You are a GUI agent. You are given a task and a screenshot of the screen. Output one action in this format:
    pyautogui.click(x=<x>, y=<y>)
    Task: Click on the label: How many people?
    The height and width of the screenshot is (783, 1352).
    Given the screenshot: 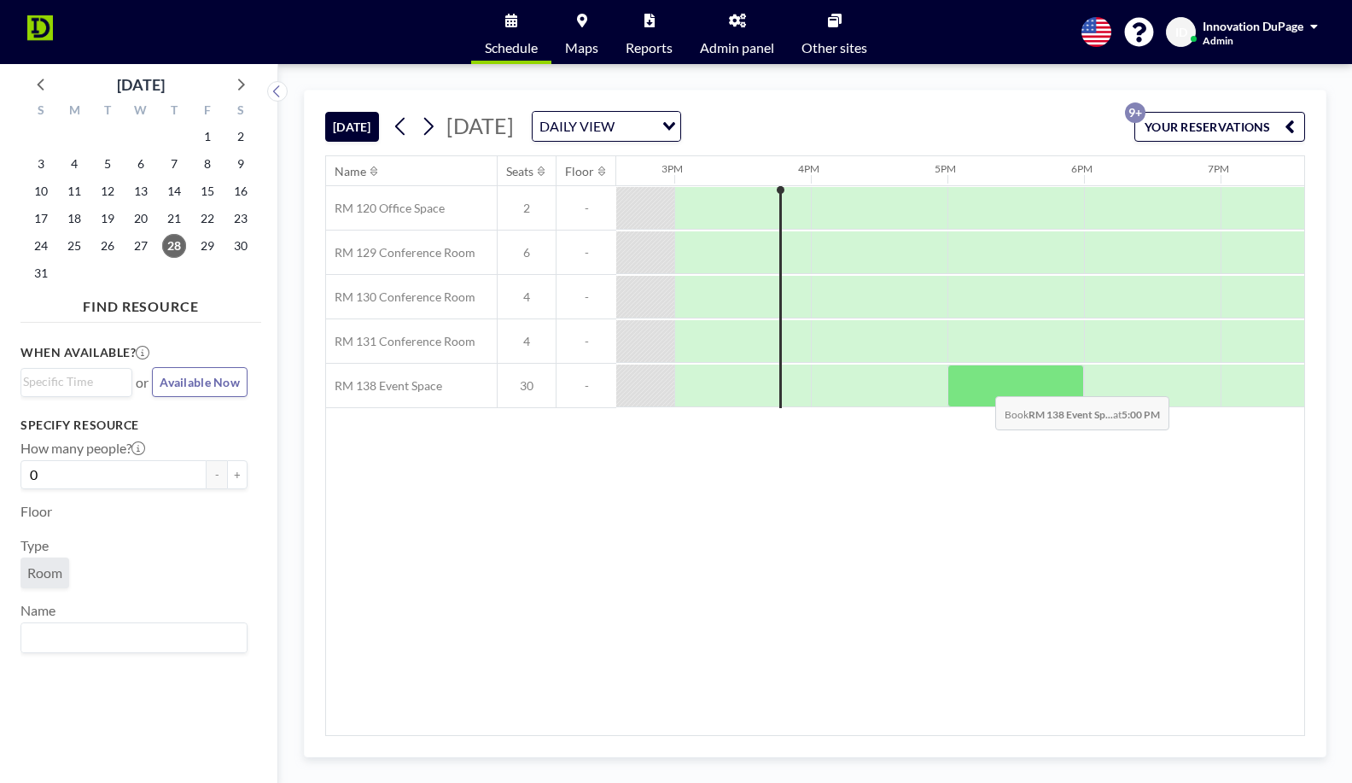 What is the action you would take?
    pyautogui.click(x=83, y=448)
    